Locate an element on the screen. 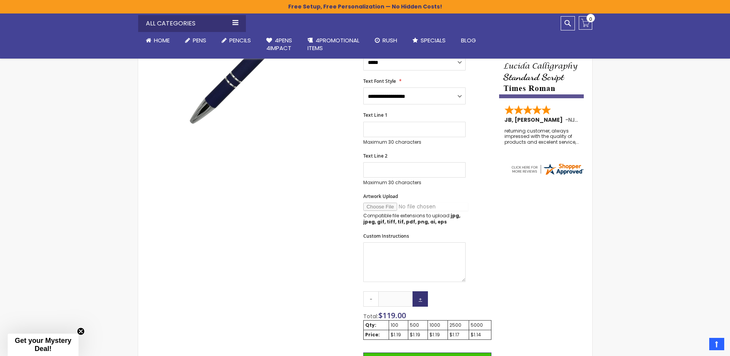 The width and height of the screenshot is (730, 356). span: Text Line 2 is located at coordinates (375, 156).